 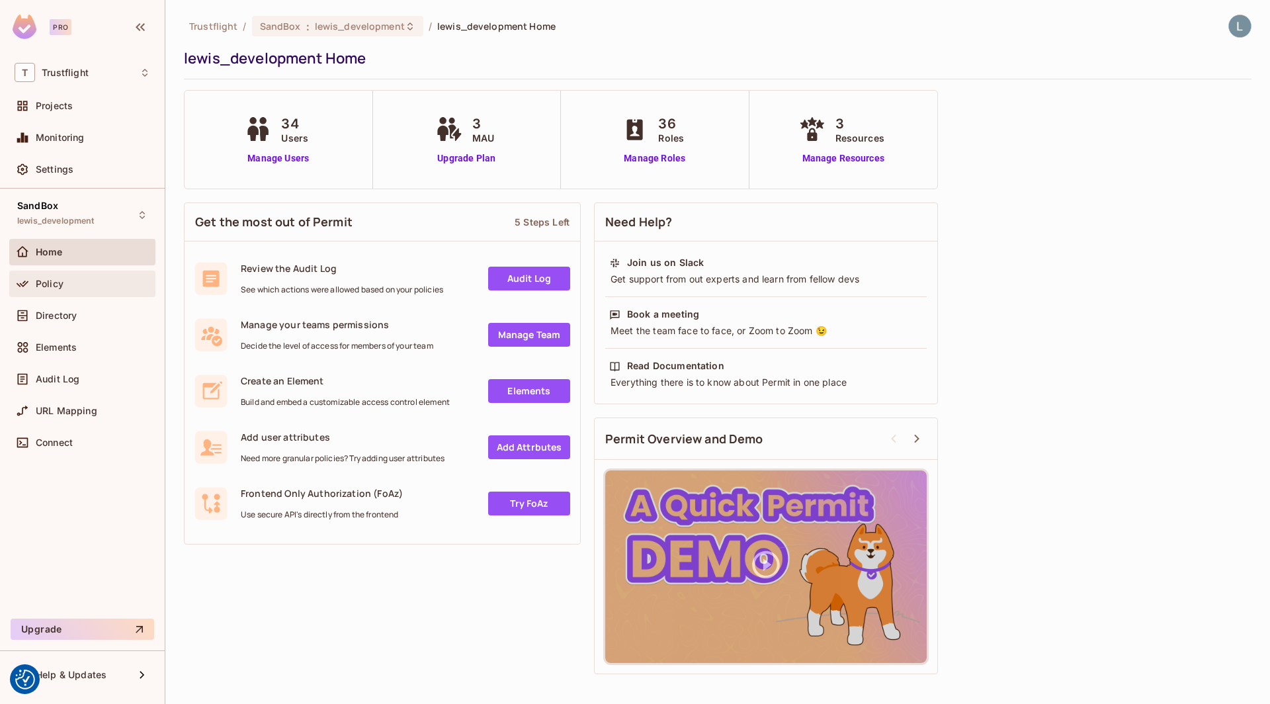 What do you see at coordinates (666, 263) in the screenshot?
I see `div: Join us on Slack` at bounding box center [666, 263].